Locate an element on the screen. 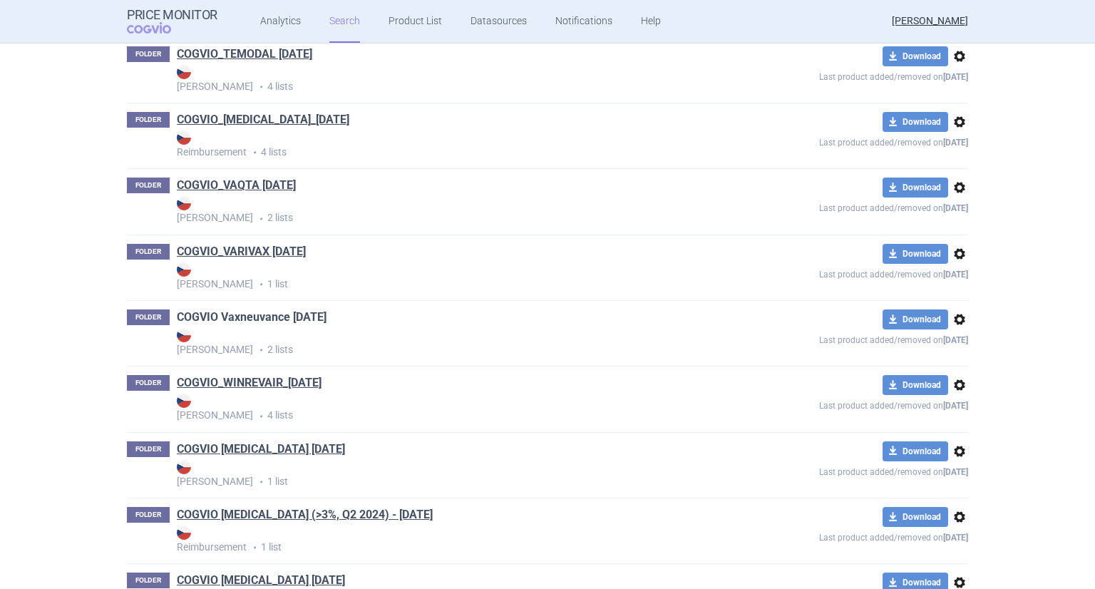 The width and height of the screenshot is (1095, 589). h1: COGVIO Vaxneuvance 02.07.2025 is located at coordinates (252, 319).